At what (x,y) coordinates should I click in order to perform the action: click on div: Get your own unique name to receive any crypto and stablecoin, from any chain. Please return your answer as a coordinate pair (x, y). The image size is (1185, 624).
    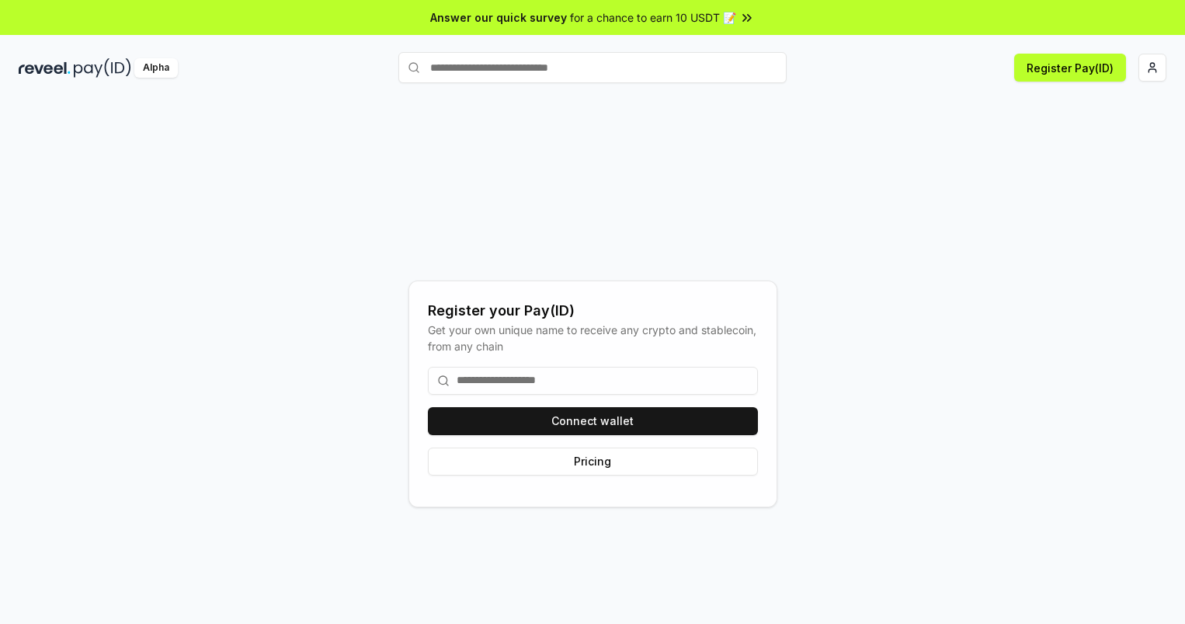
    Looking at the image, I should click on (593, 338).